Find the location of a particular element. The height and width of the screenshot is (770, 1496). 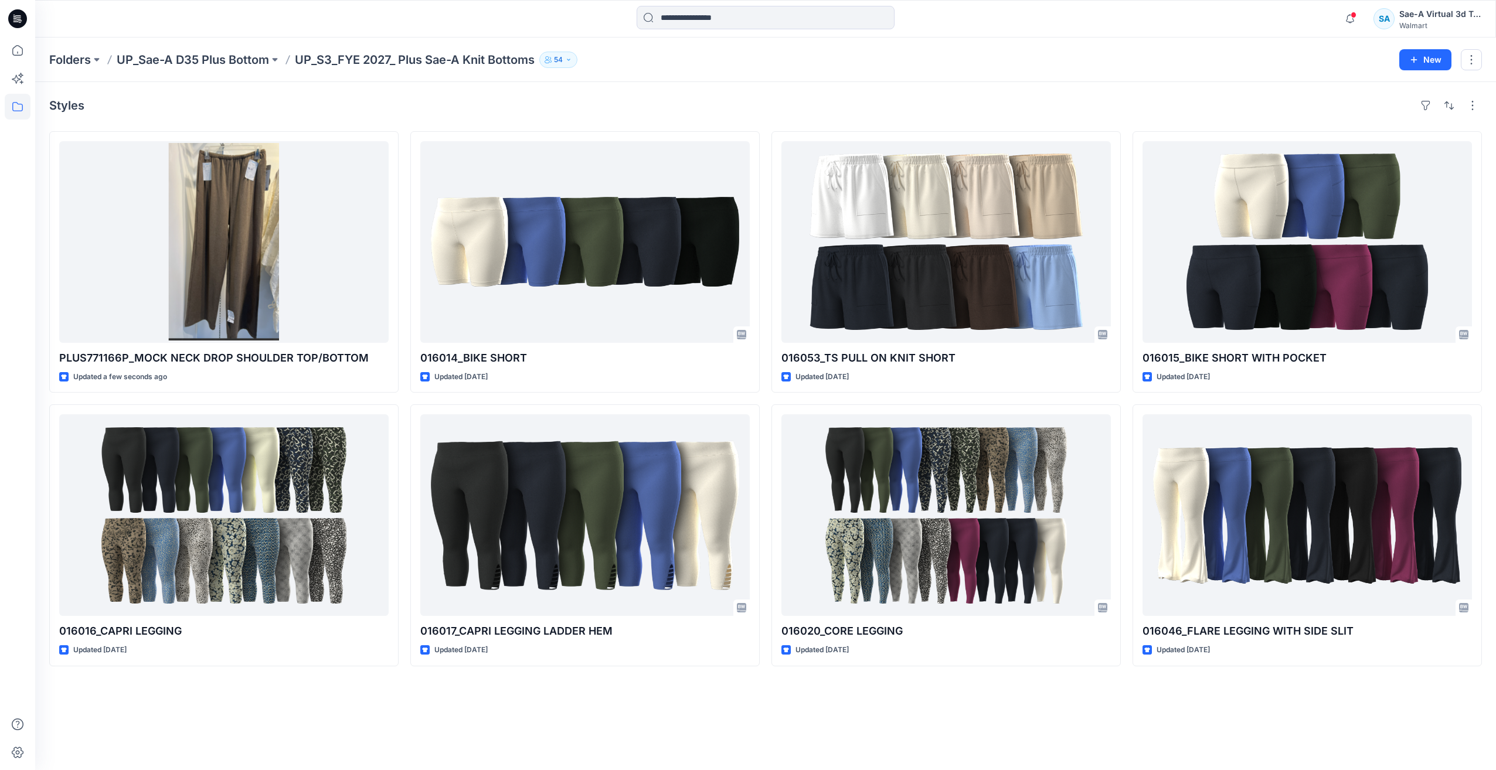

p: Updated a few seconds ago is located at coordinates (120, 377).